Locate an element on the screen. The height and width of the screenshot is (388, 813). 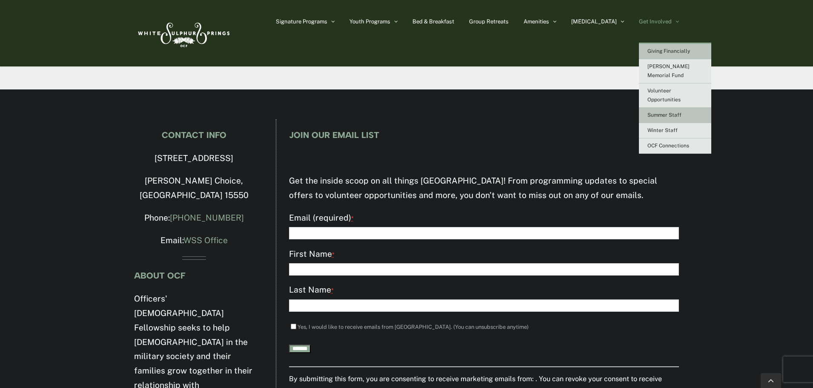
span: Volunteer Opportunities is located at coordinates (664, 95).